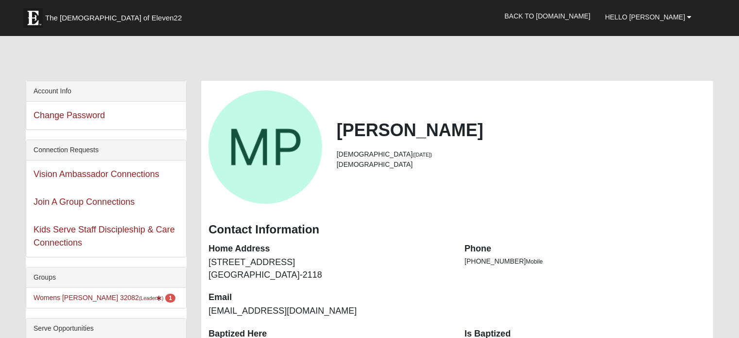 The image size is (739, 338). What do you see at coordinates (106, 150) in the screenshot?
I see `div: Connection Requests` at bounding box center [106, 150].